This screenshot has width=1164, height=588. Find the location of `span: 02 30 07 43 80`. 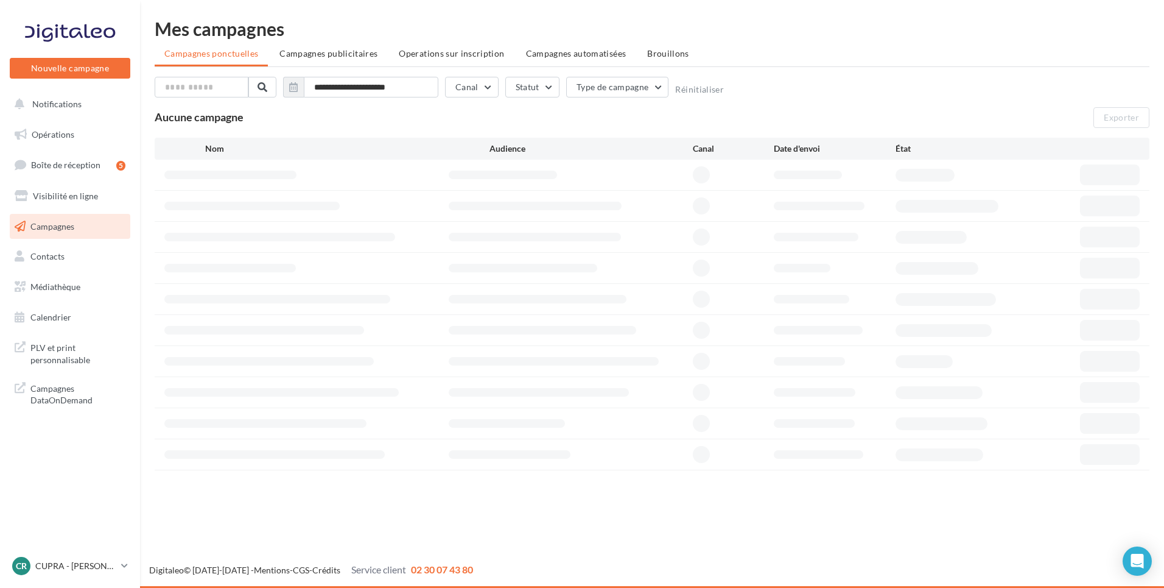

span: 02 30 07 43 80 is located at coordinates (442, 569).